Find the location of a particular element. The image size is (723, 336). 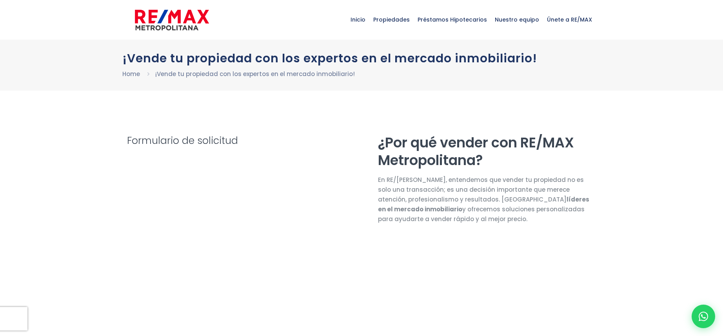

span: Únete a RE/MAX is located at coordinates (570, 20).